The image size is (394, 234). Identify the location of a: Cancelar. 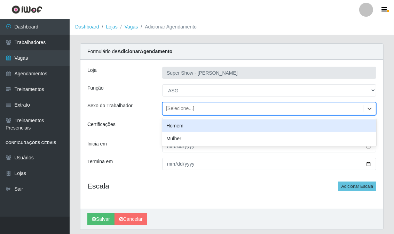
(131, 219).